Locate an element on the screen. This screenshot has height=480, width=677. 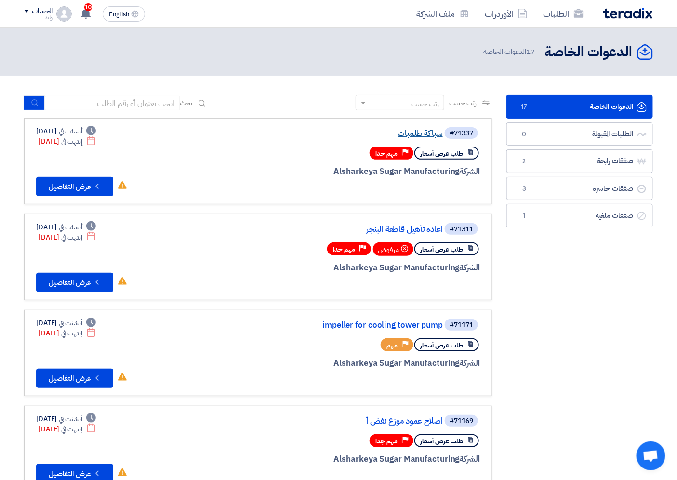
a: اصلاح عمود موزع نفض أ is located at coordinates (346, 421).